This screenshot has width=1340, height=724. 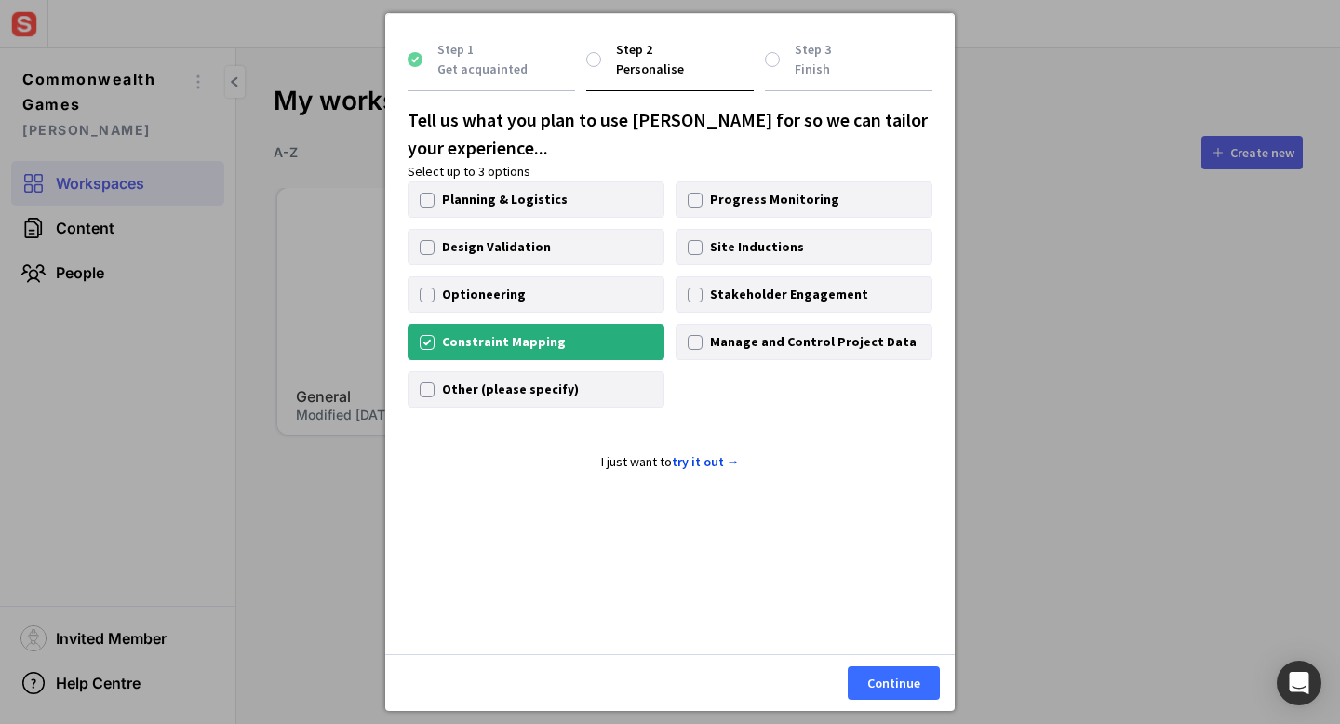 I want to click on div: Other (please specify), so click(x=536, y=389).